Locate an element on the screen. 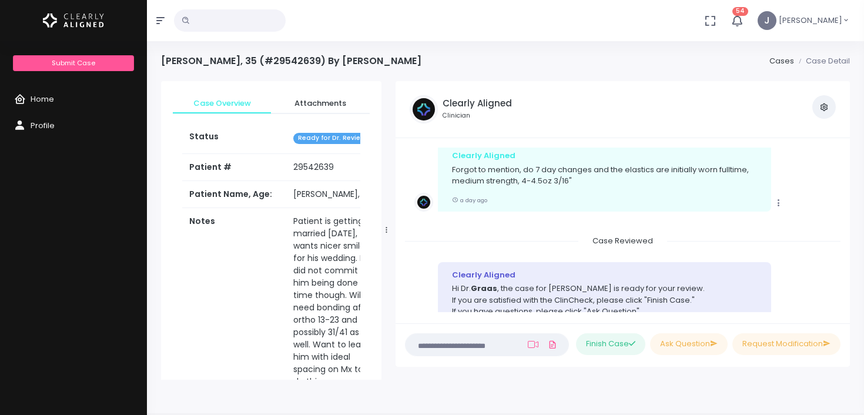 The image size is (864, 415). small: a day ago is located at coordinates (469, 200).